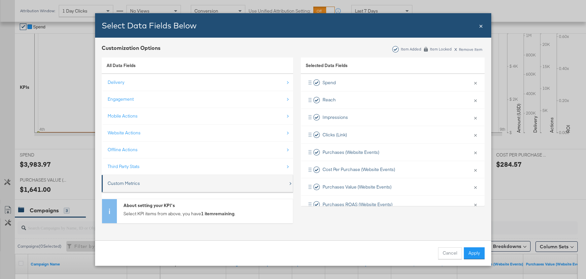 Image resolution: width=586 pixels, height=279 pixels. Describe the element at coordinates (335, 135) in the screenshot. I see `span: Clicks (Link)` at that location.